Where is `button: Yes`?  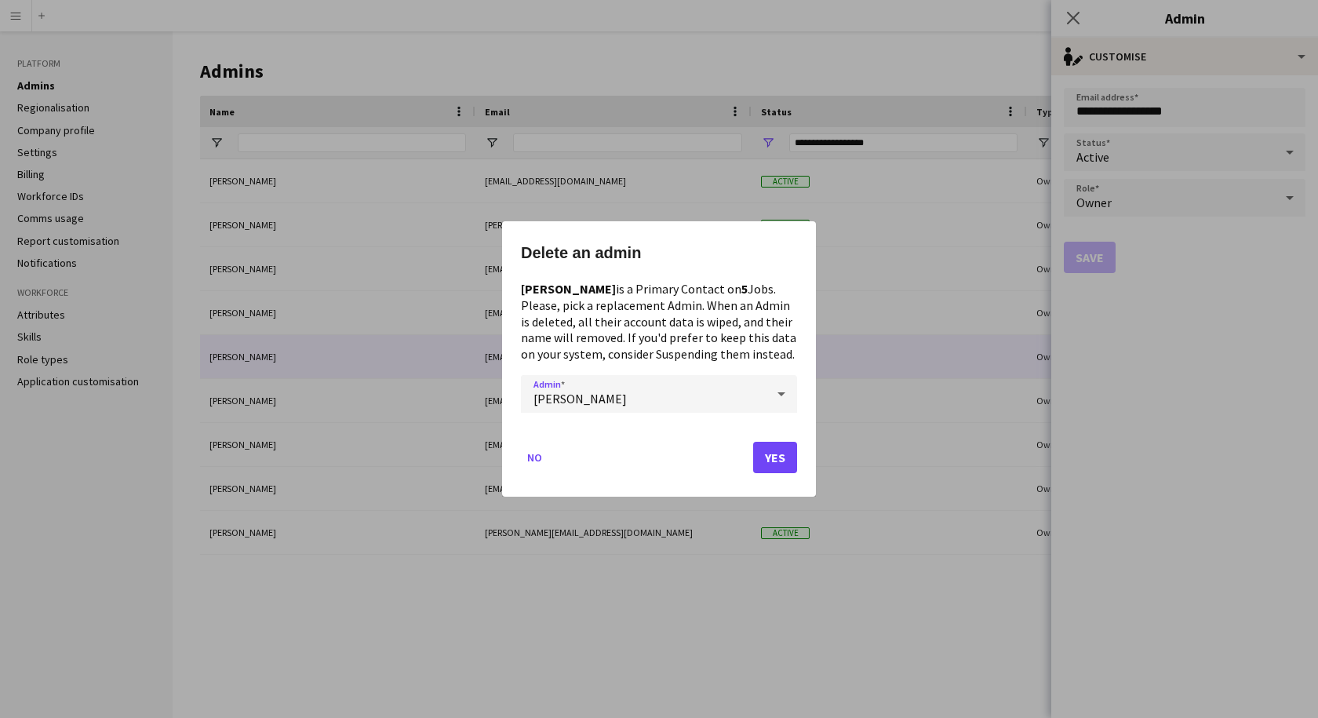
button: Yes is located at coordinates (775, 457).